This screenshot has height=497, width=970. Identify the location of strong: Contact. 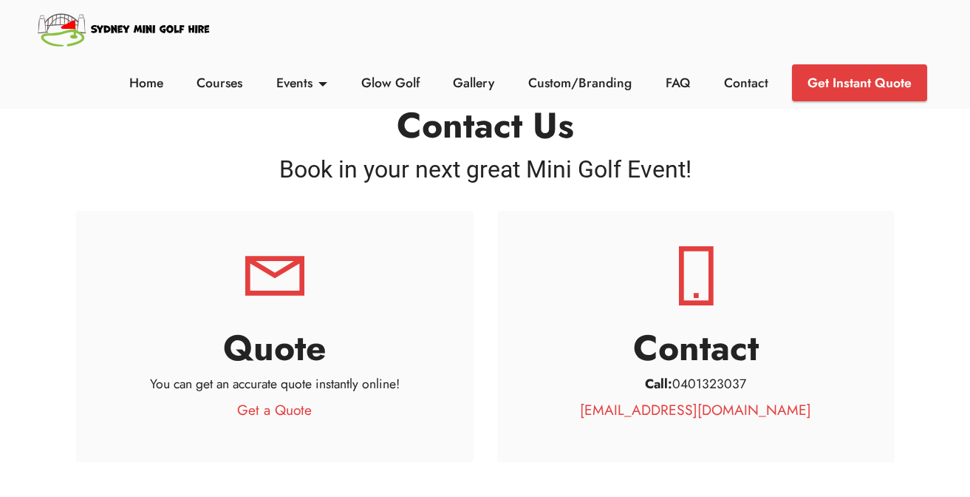
(696, 347).